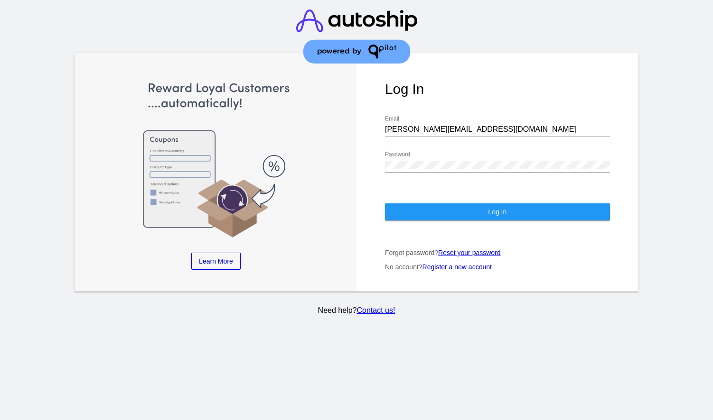 The image size is (713, 420). Describe the element at coordinates (216, 261) in the screenshot. I see `a: Learn More` at that location.